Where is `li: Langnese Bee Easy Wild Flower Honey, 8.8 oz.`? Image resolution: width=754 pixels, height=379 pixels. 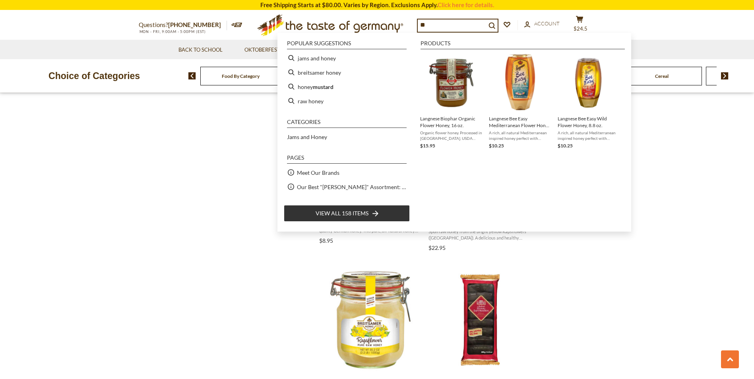 li: Langnese Bee Easy Wild Flower Honey, 8.8 oz. is located at coordinates (589, 102).